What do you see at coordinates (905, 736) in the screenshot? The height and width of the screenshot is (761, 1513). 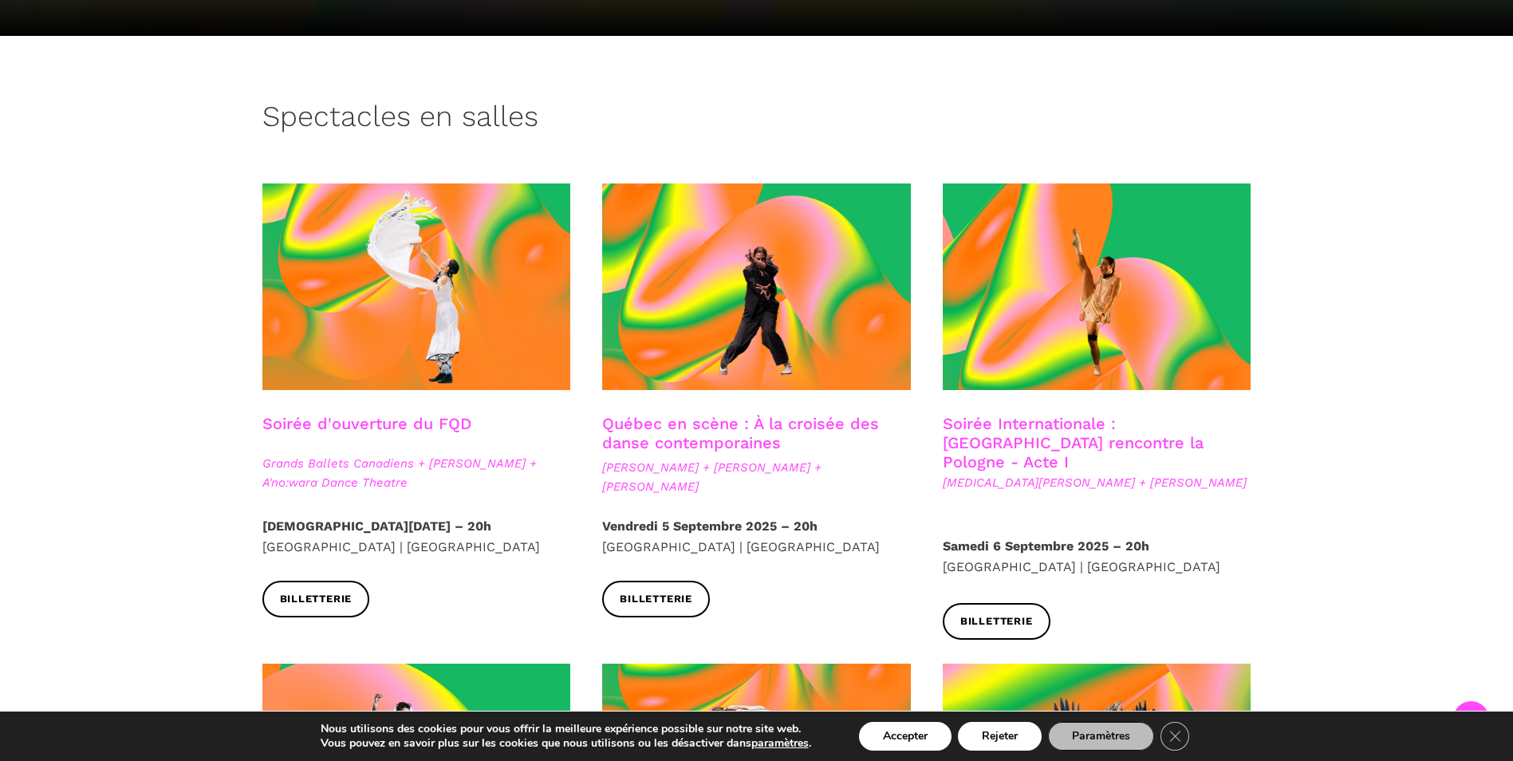 I see `button: Accepter` at bounding box center [905, 736].